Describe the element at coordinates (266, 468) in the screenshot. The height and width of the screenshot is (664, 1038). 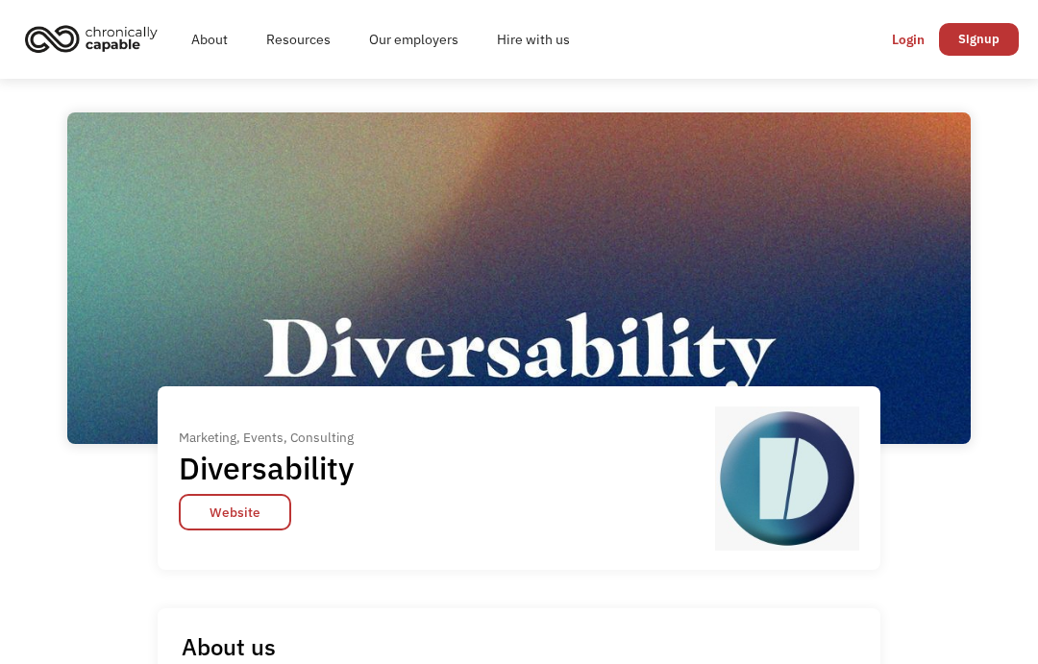
I see `h1: Diversability` at that location.